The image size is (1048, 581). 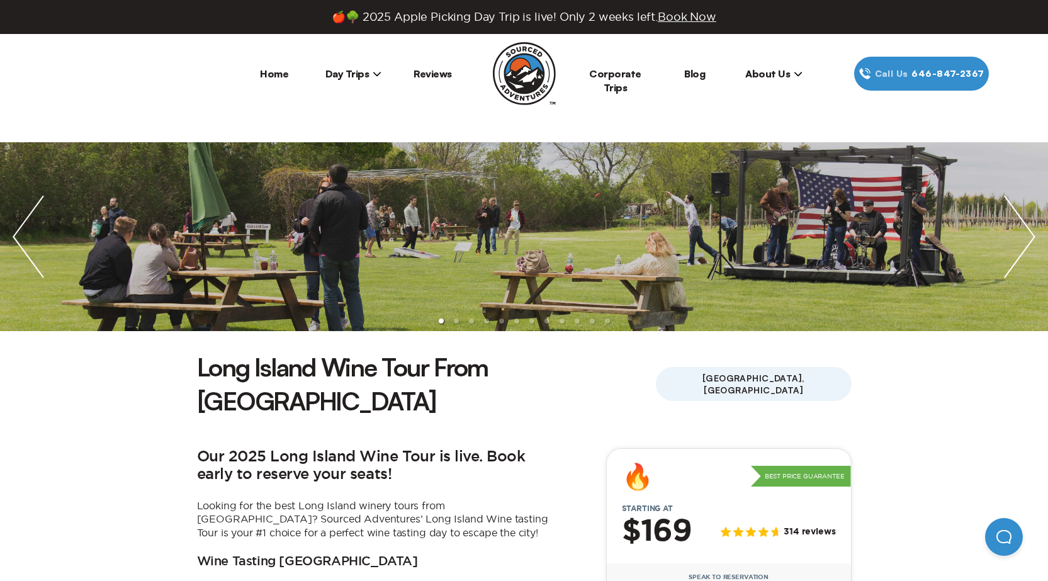 I want to click on a: Blog, so click(x=694, y=74).